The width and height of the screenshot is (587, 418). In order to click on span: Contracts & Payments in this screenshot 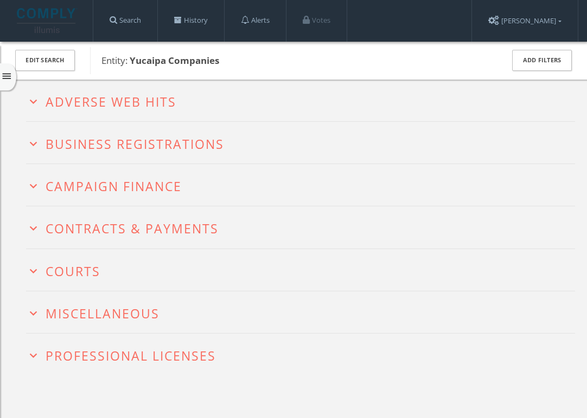, I will do `click(132, 229)`.